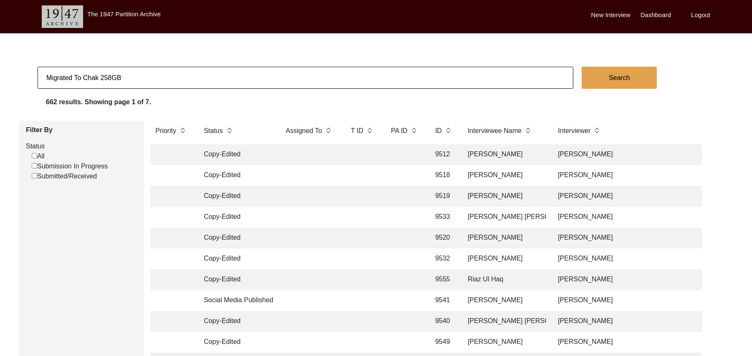 Image resolution: width=752 pixels, height=356 pixels. I want to click on td: 9533, so click(443, 217).